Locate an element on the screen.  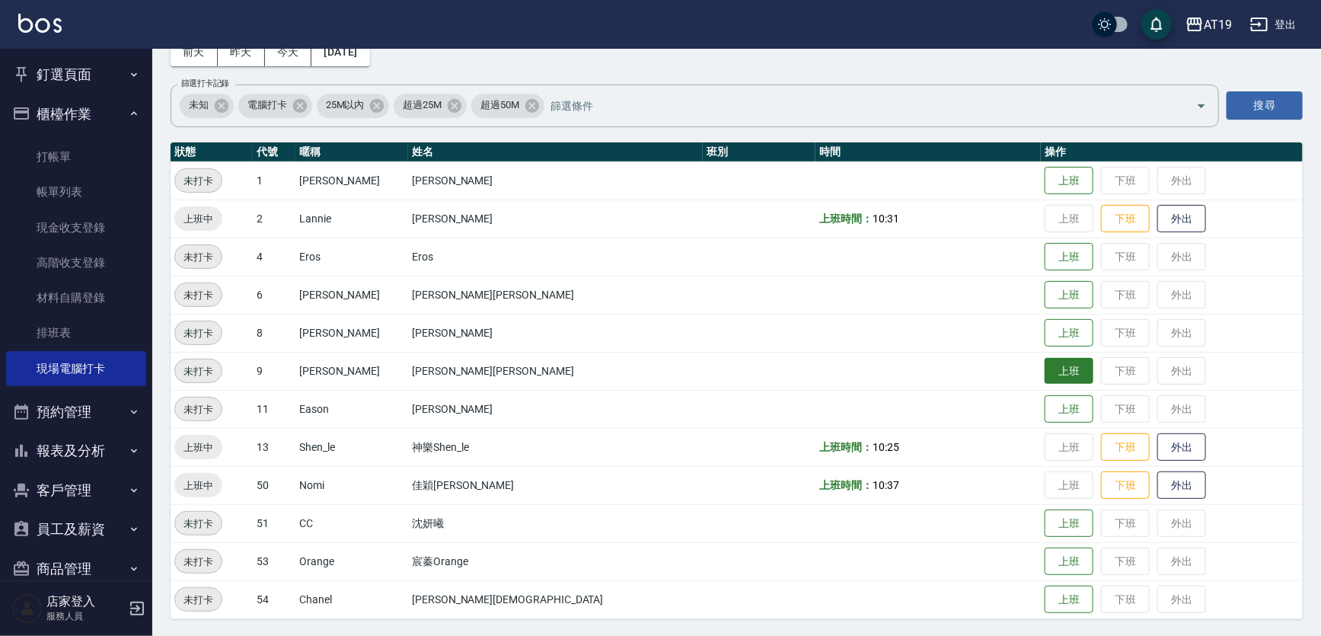
td: 11 is located at coordinates (274, 409).